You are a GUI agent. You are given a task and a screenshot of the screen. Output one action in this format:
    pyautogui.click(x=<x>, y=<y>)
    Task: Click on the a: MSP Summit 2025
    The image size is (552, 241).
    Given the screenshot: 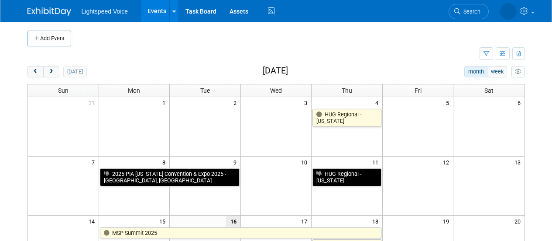 What is the action you would take?
    pyautogui.click(x=241, y=233)
    